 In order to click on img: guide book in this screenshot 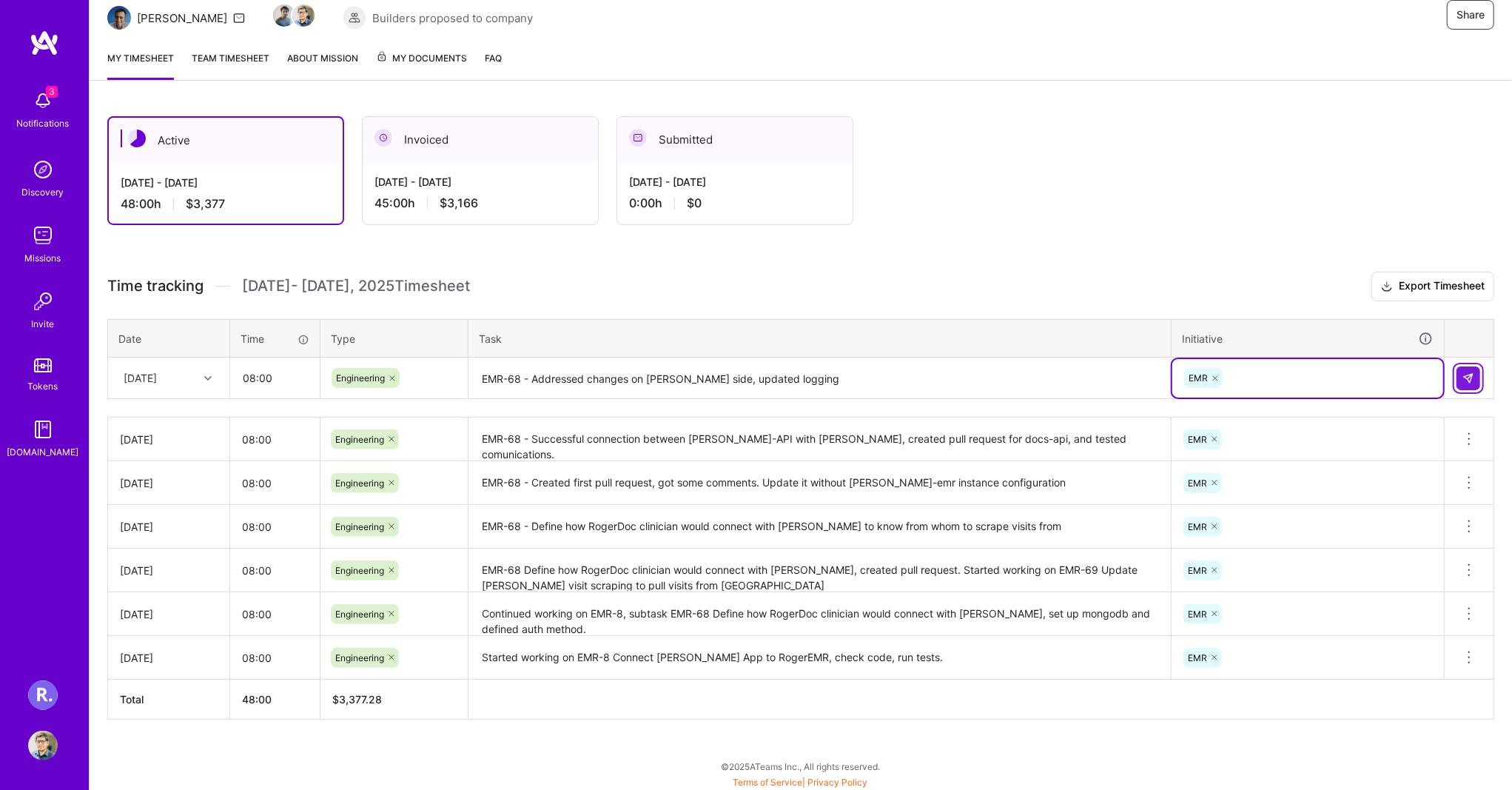, I will do `click(43, 430)`.